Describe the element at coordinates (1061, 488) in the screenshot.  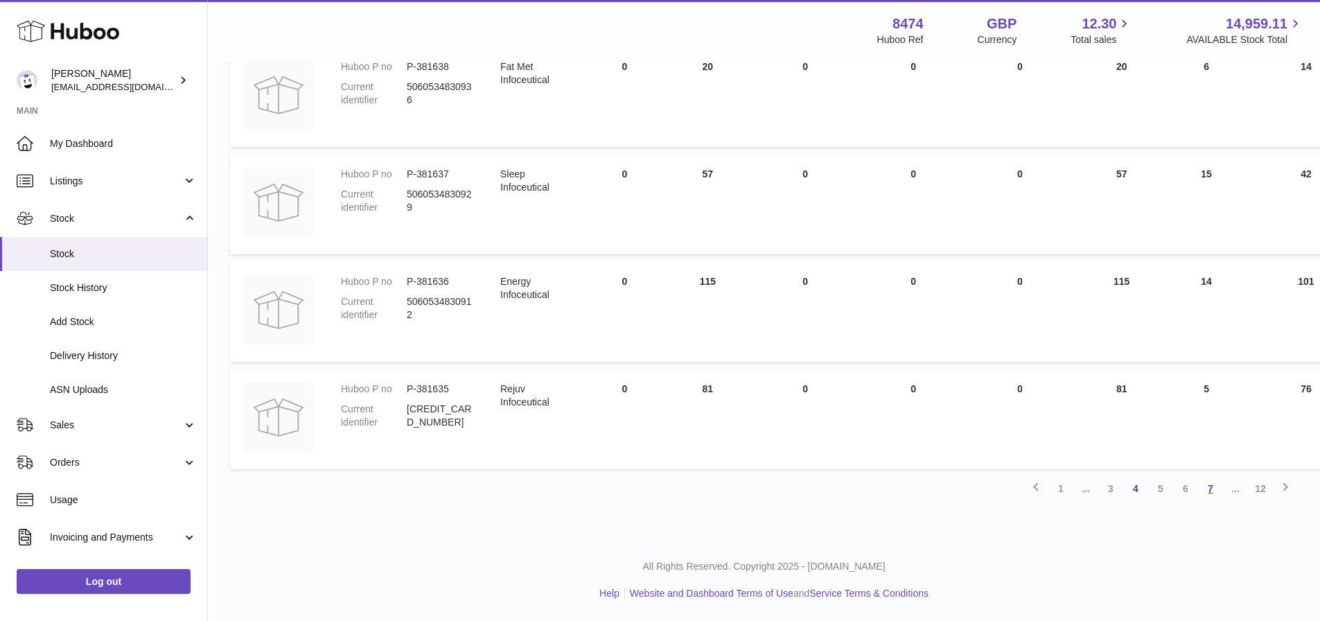
I see `a: 1` at that location.